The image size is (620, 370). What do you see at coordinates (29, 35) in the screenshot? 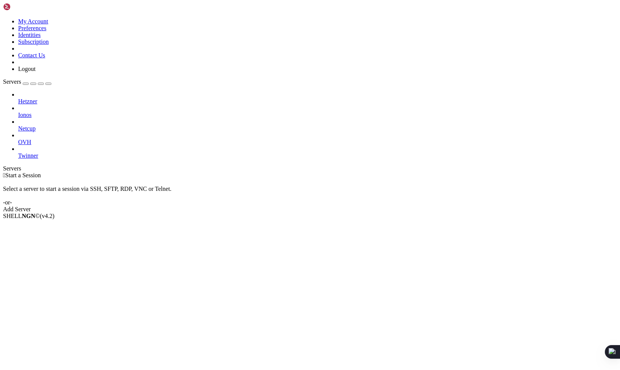
I see `a: Identities` at bounding box center [29, 35].